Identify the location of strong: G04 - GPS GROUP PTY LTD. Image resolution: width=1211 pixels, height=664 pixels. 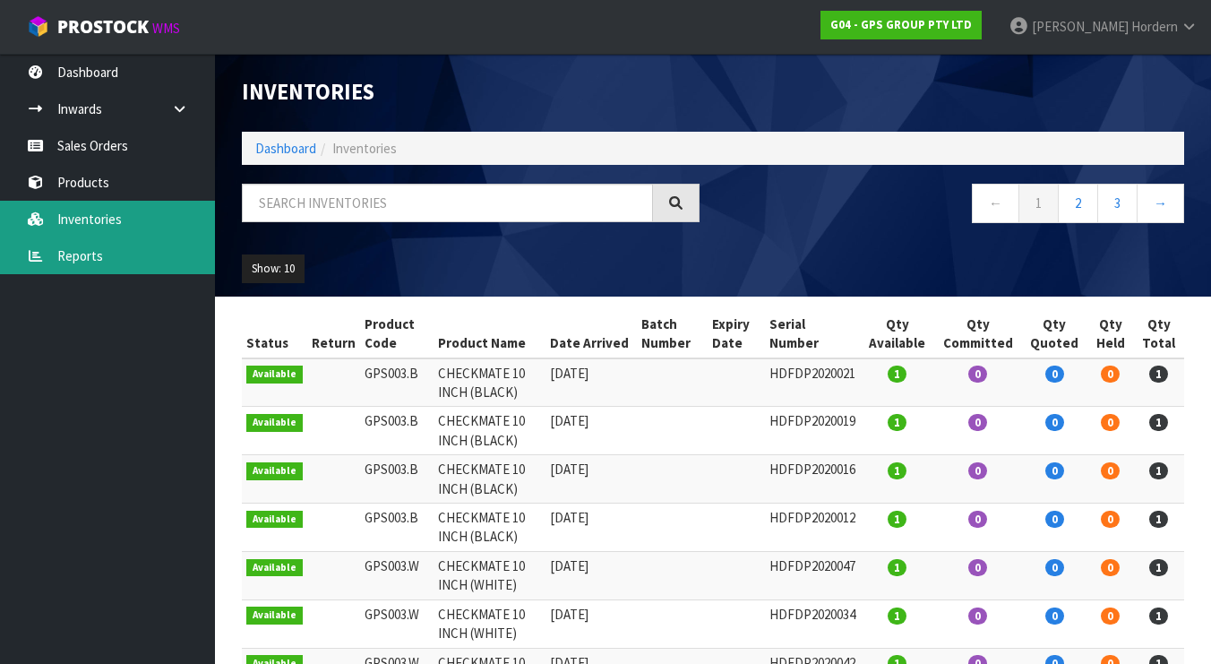
(901, 24).